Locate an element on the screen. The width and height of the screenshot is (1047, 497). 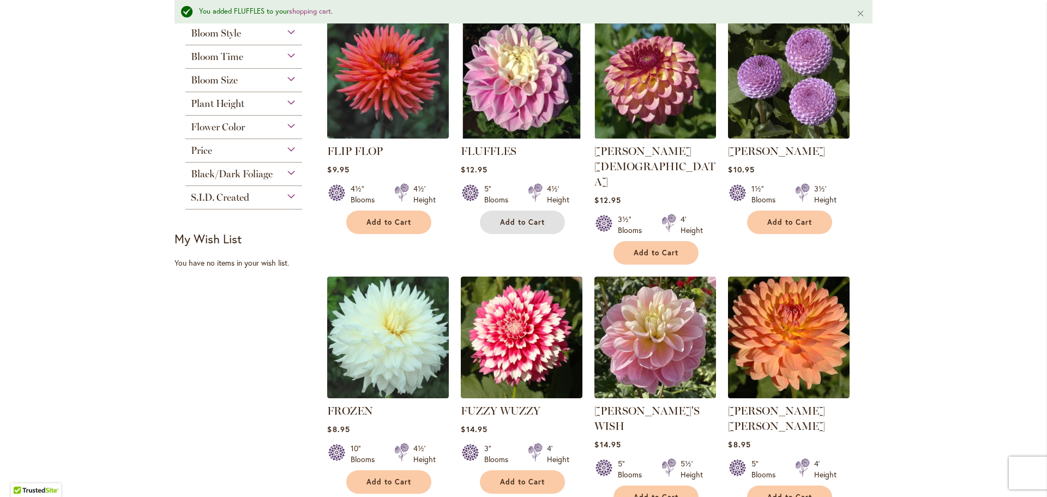
span: Bloom Style is located at coordinates (216, 33).